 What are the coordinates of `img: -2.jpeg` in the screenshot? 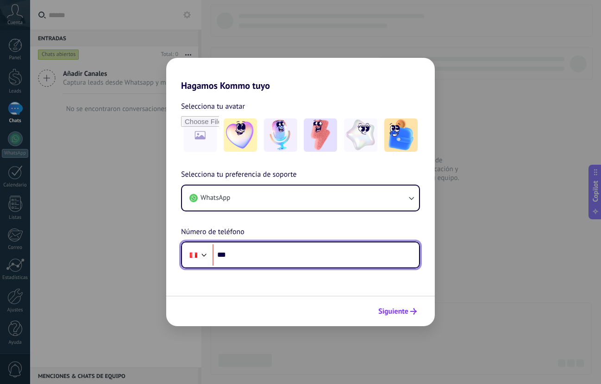 It's located at (280, 135).